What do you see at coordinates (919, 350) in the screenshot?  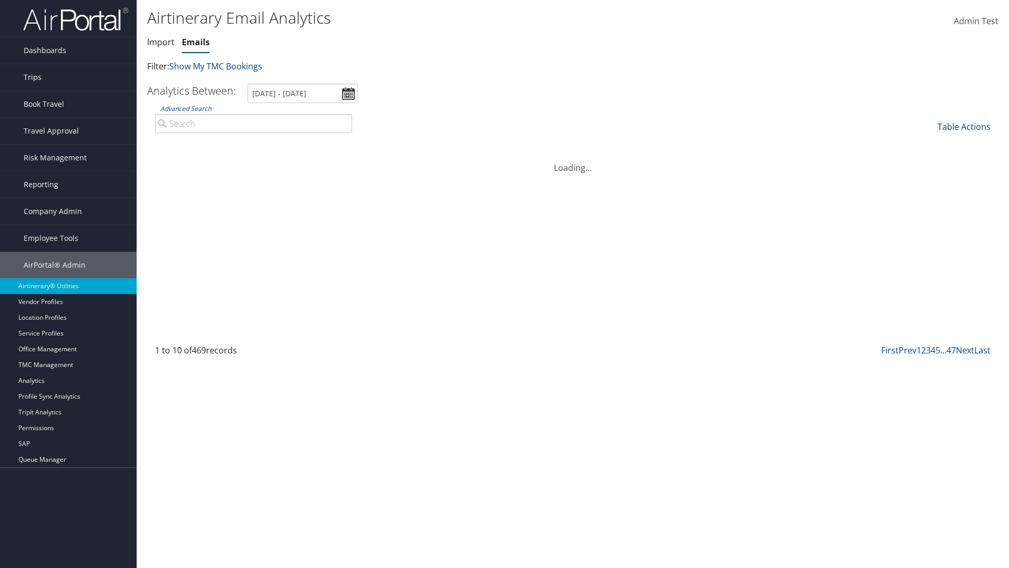 I see `a: 1` at bounding box center [919, 350].